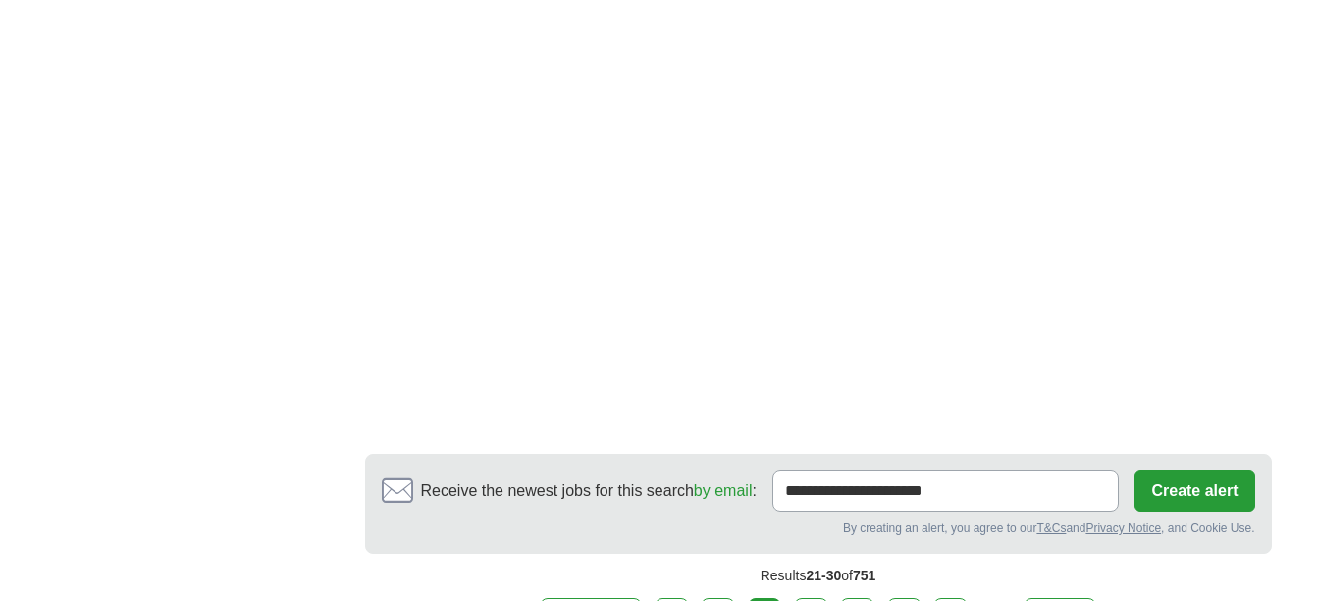 The image size is (1318, 601). I want to click on a: T&Cs, so click(1051, 528).